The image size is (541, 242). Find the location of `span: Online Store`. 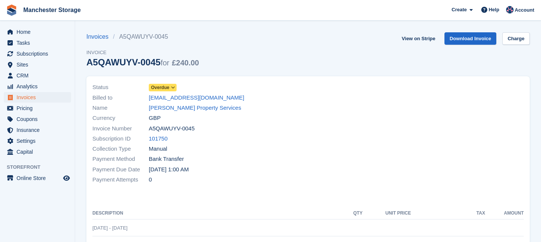

span: Online Store is located at coordinates (39, 178).